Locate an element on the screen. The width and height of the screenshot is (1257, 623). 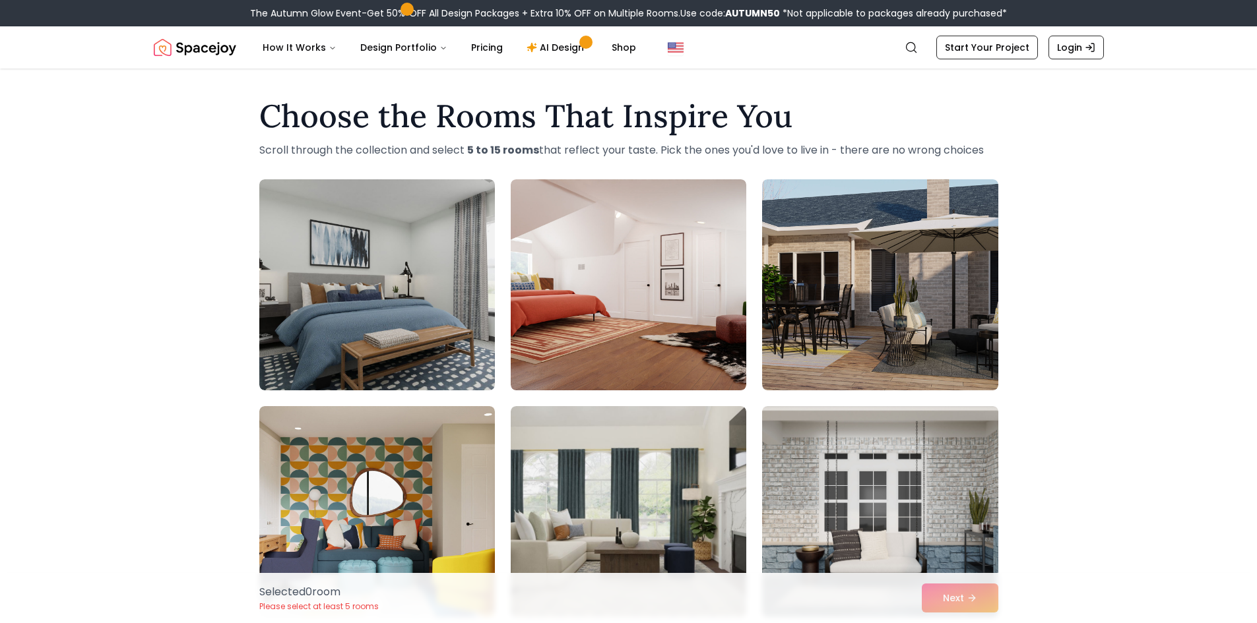
img: Room room-2 is located at coordinates (628, 285).